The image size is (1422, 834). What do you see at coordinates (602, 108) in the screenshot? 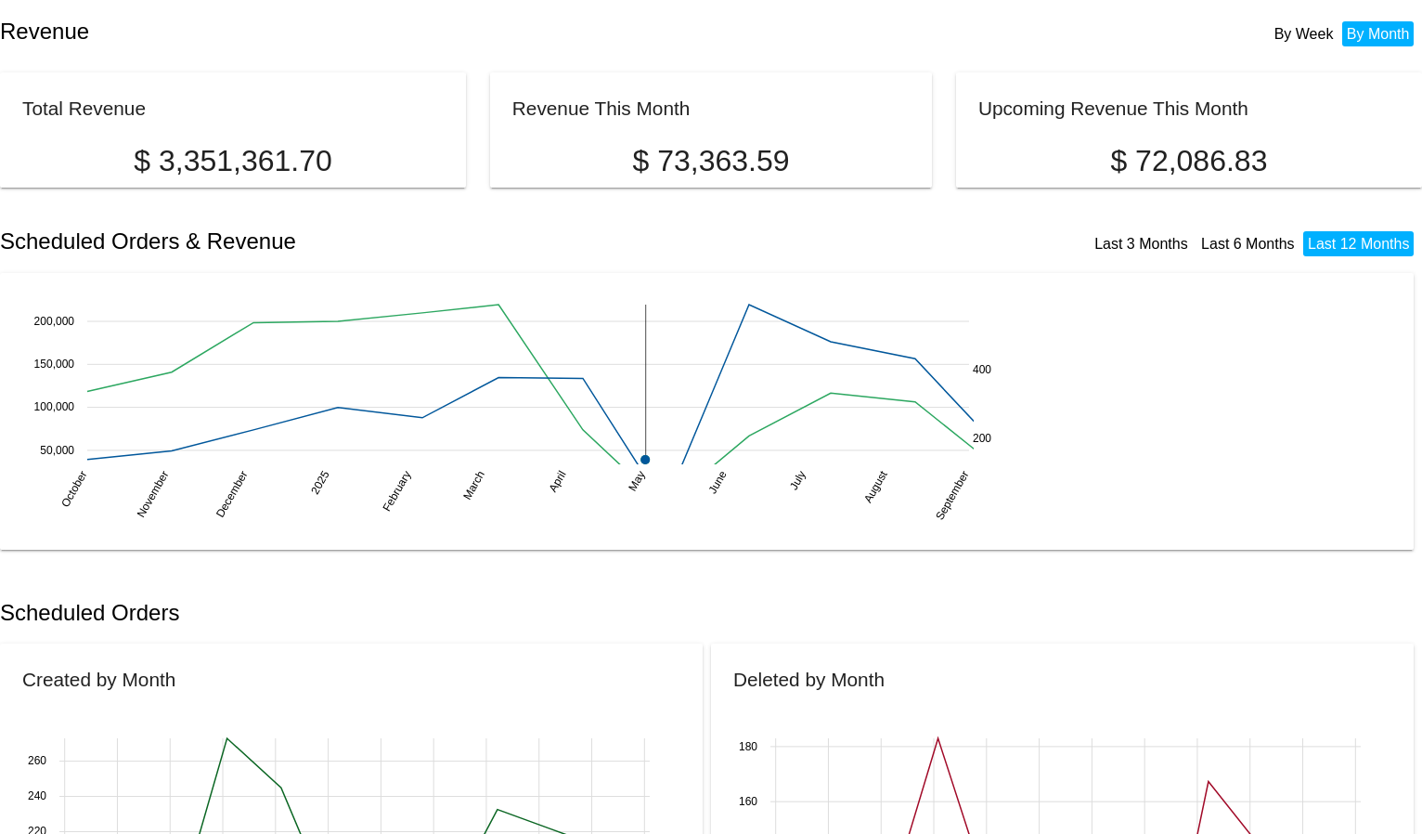
I see `h2: Revenue This Month` at bounding box center [602, 108].